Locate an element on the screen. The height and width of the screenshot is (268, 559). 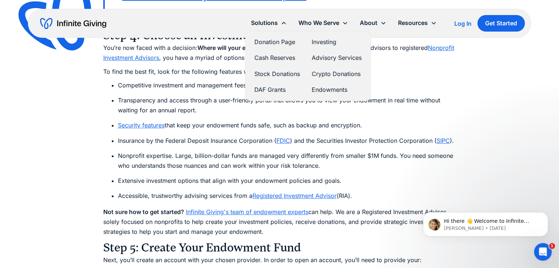
a: Security features is located at coordinates (141, 125).